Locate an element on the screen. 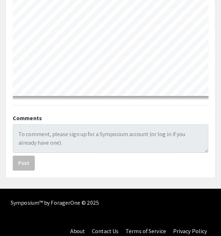 The image size is (221, 236). div: Symposium™ by ForagerOne © 2025 is located at coordinates (55, 203).